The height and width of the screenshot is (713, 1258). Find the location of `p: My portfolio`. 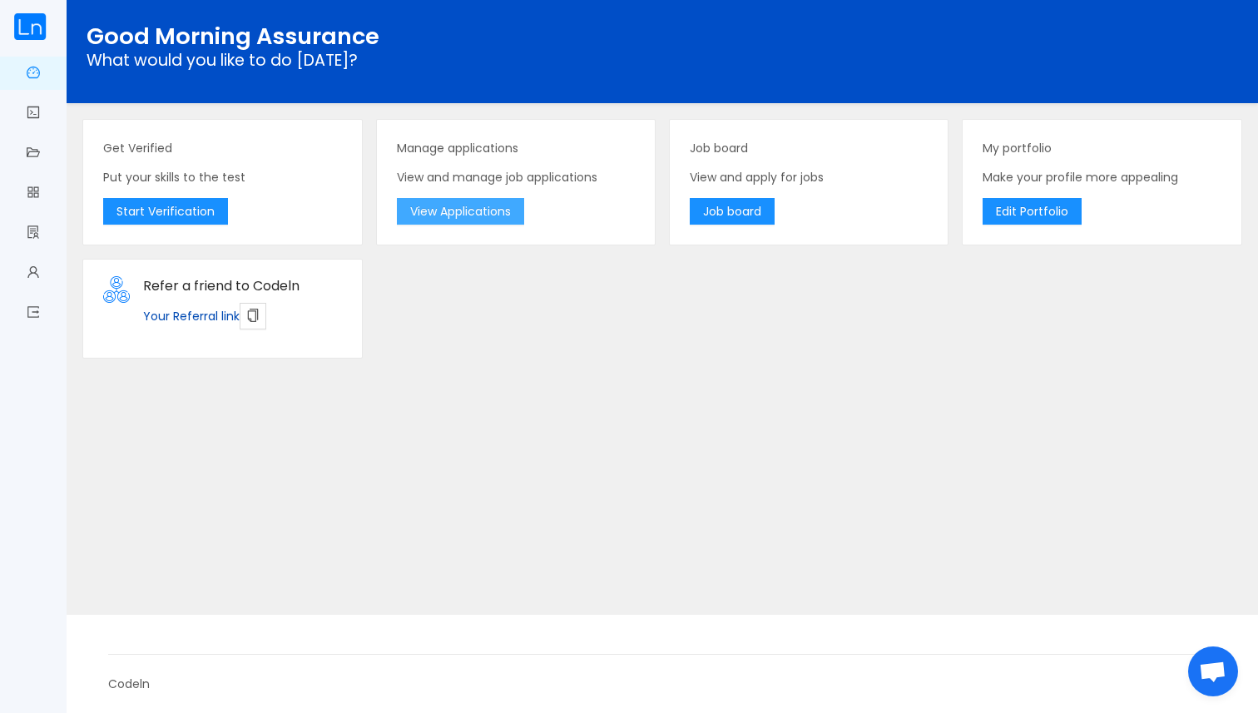

p: My portfolio is located at coordinates (1101, 148).